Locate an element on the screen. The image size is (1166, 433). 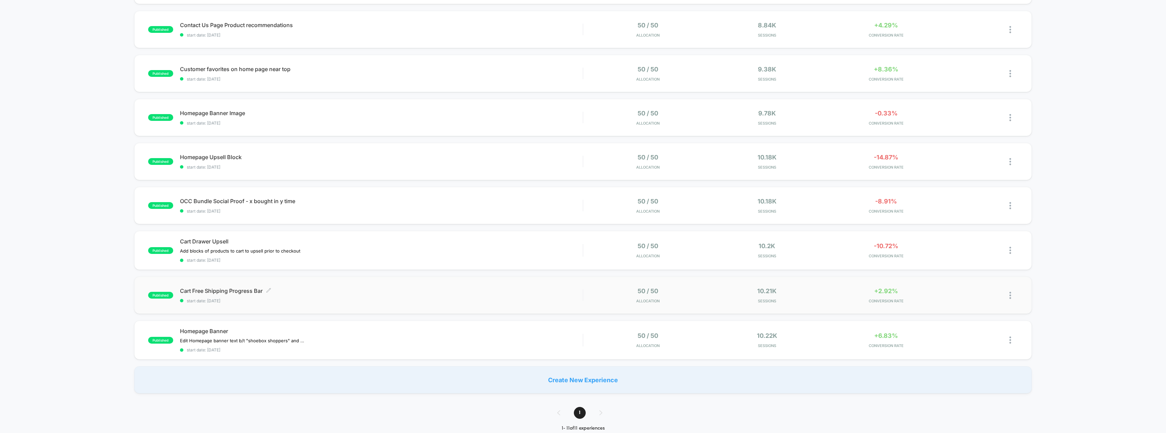
span: +4.29% is located at coordinates (886, 25).